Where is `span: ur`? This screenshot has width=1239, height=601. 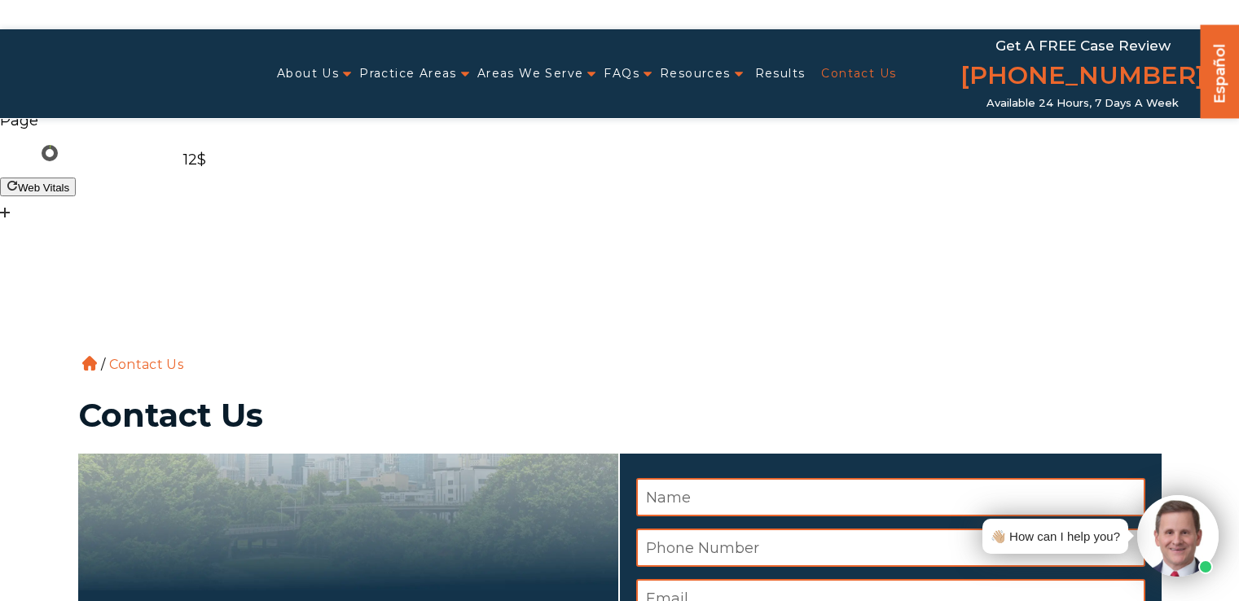 span: ur is located at coordinates (17, 153).